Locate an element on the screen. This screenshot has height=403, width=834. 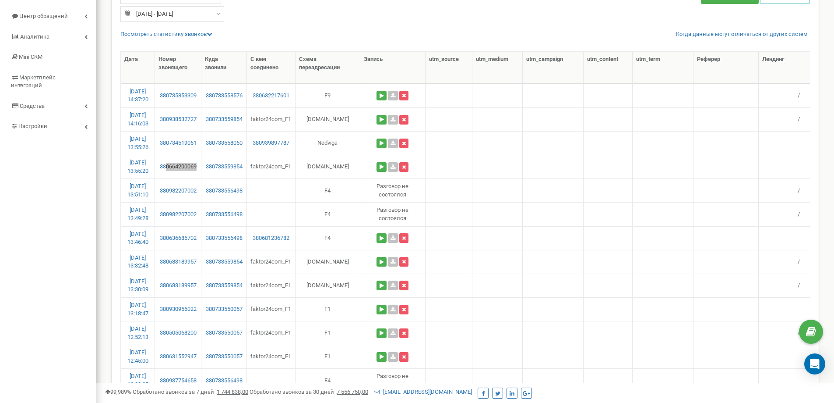
th: utm_medium is located at coordinates (498, 67).